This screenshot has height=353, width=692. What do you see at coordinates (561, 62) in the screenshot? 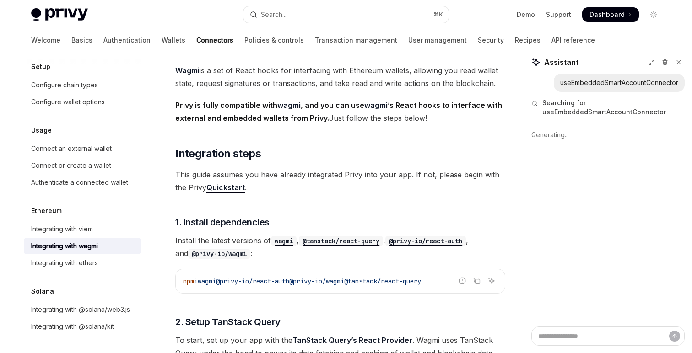
I see `span: Assistant` at bounding box center [561, 62].